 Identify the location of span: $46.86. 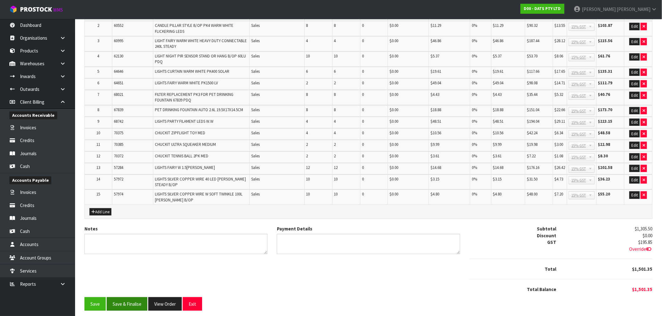
(498, 41).